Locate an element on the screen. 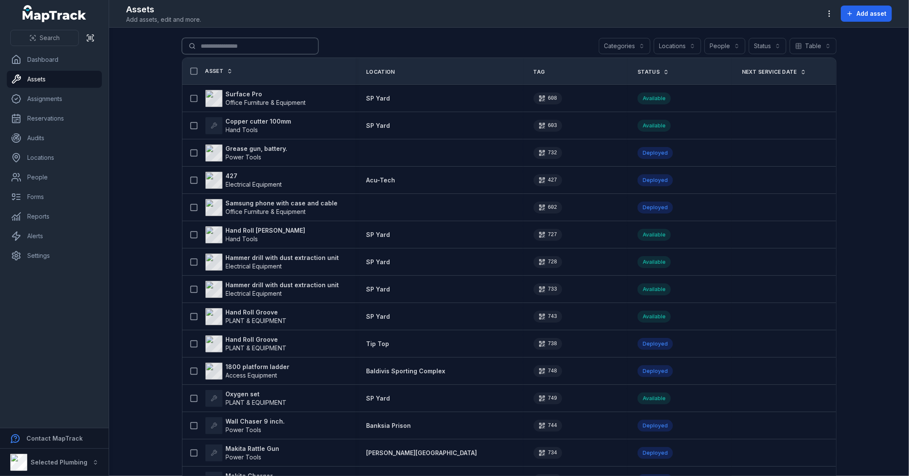  button: Locations is located at coordinates (677, 46).